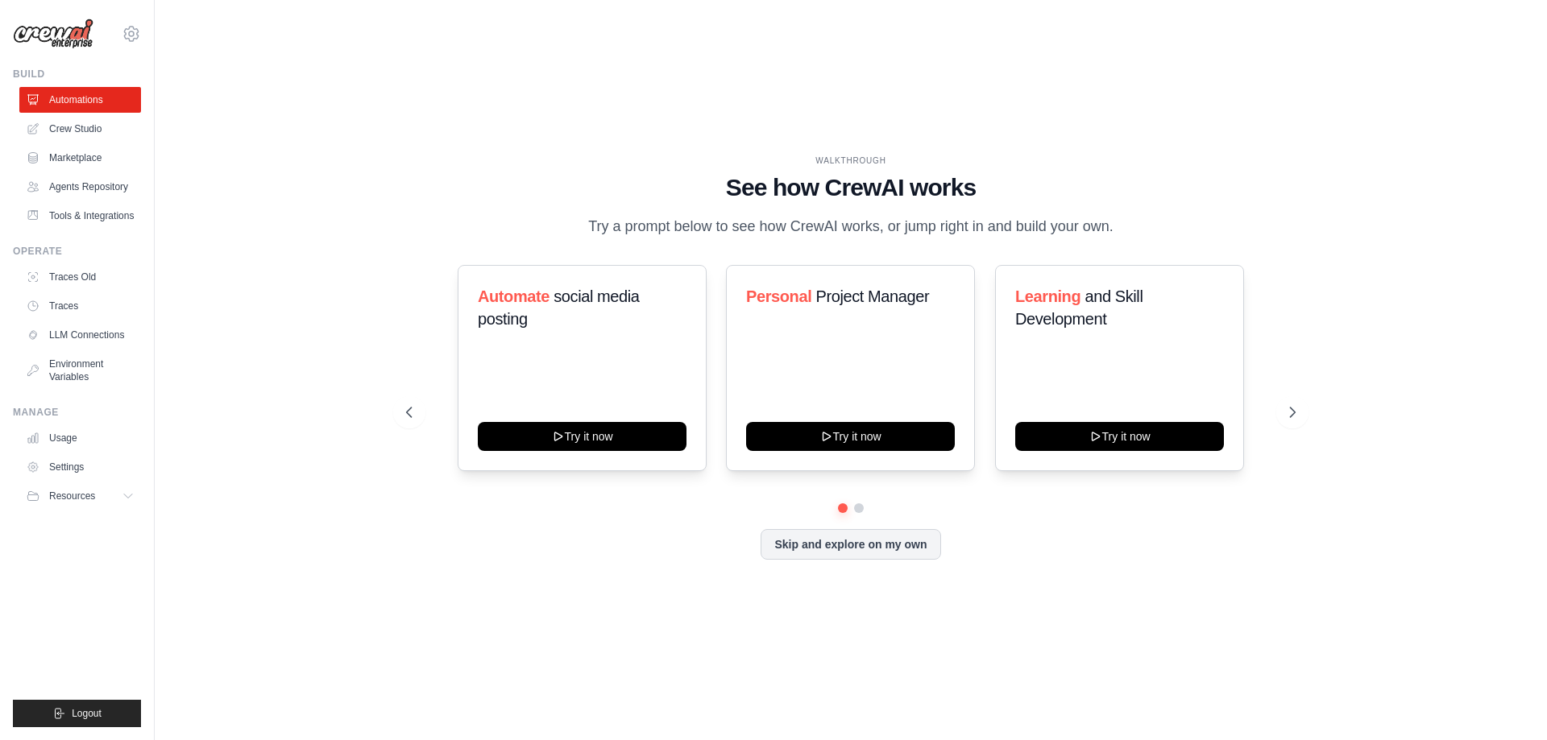 The height and width of the screenshot is (740, 1547). I want to click on span: Personal, so click(778, 296).